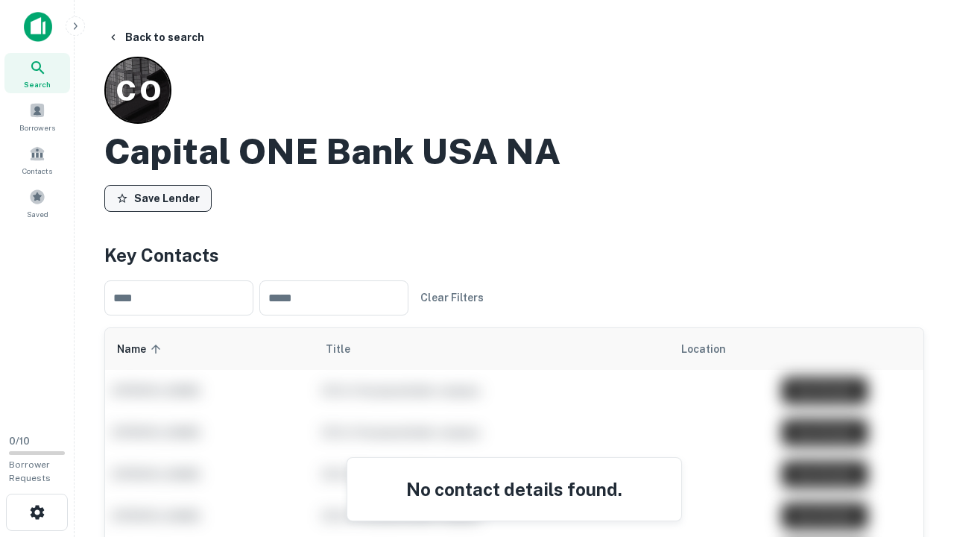  I want to click on h4: No contact details found., so click(514, 489).